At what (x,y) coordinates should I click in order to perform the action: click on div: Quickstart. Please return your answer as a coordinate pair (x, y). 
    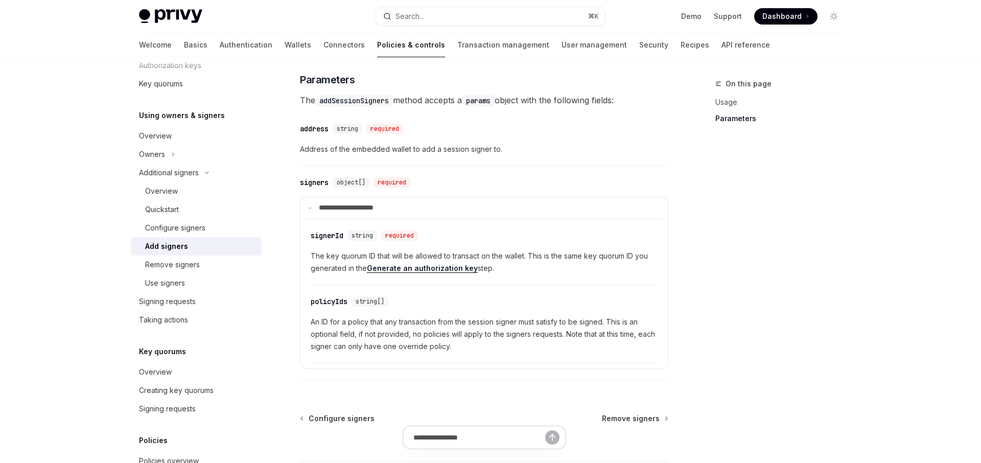
    Looking at the image, I should click on (162, 210).